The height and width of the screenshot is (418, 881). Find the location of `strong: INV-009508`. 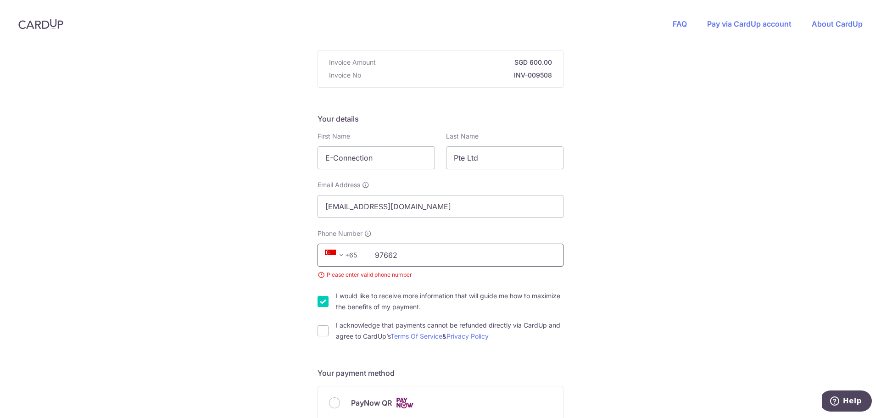

strong: INV-009508 is located at coordinates (458, 75).